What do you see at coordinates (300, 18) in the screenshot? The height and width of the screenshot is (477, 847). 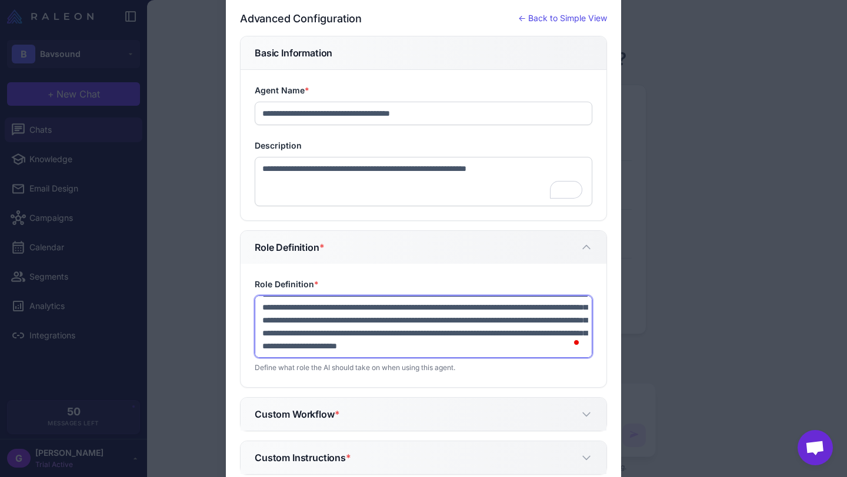 I see `h4: Advanced Configuration` at bounding box center [300, 18].